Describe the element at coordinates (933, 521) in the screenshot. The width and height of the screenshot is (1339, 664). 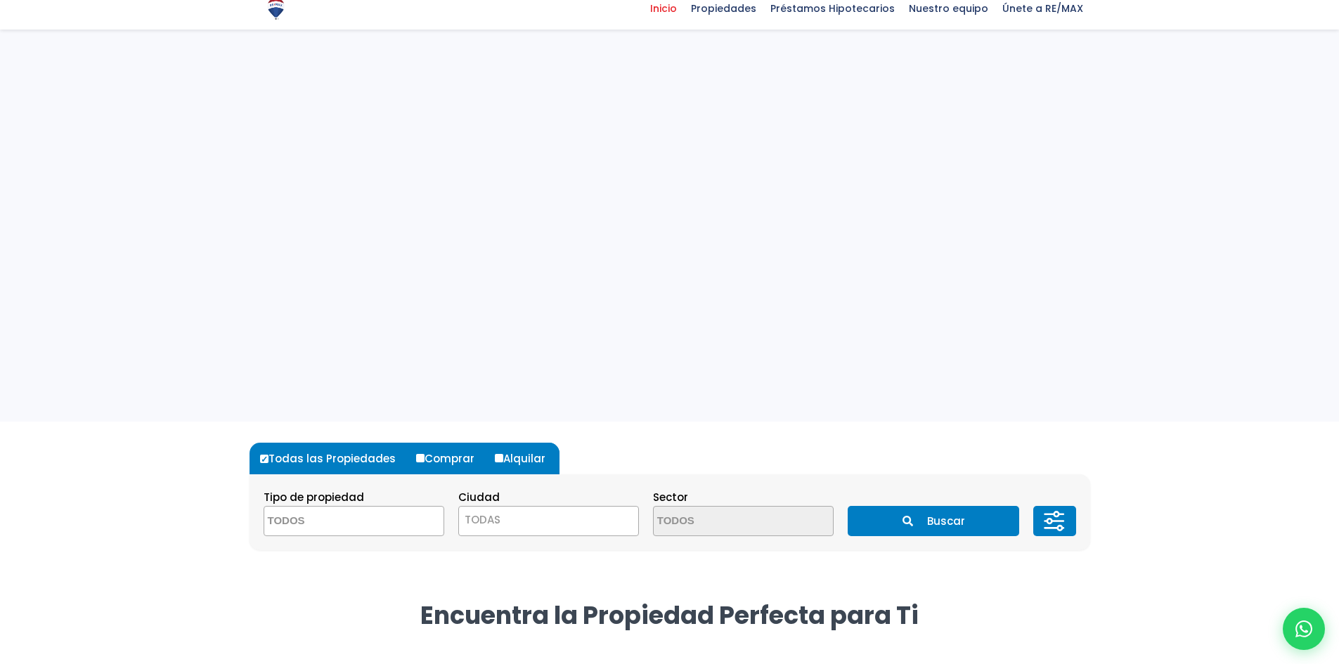
I see `button: Buscar` at that location.